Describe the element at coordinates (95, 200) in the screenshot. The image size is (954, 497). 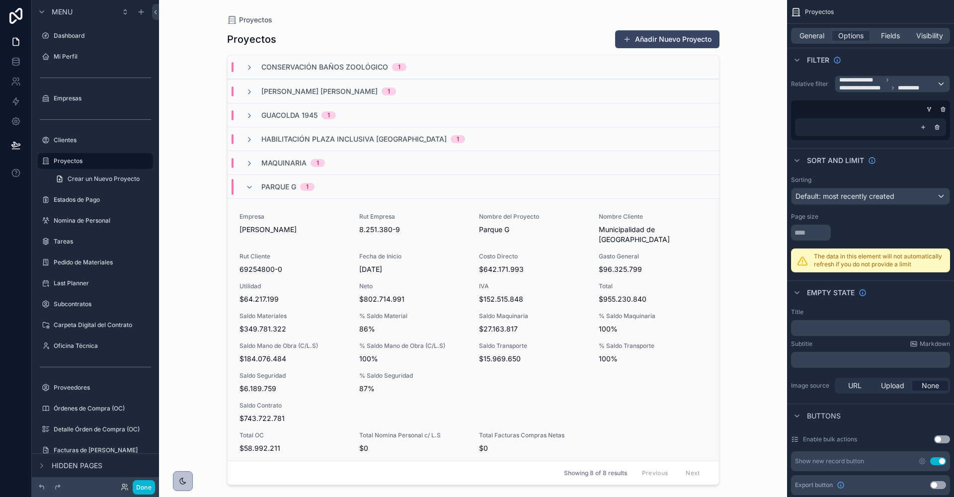
I see `a: Estados de Pago` at that location.